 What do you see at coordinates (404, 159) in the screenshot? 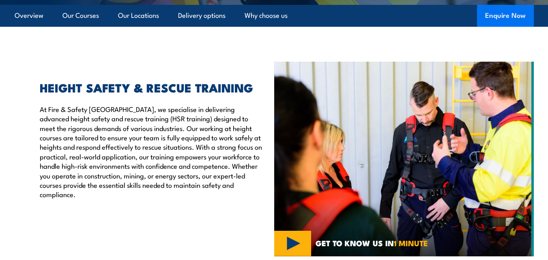
I see `img: Fire & Safety Australia offer working at heights courses and training` at bounding box center [404, 159].